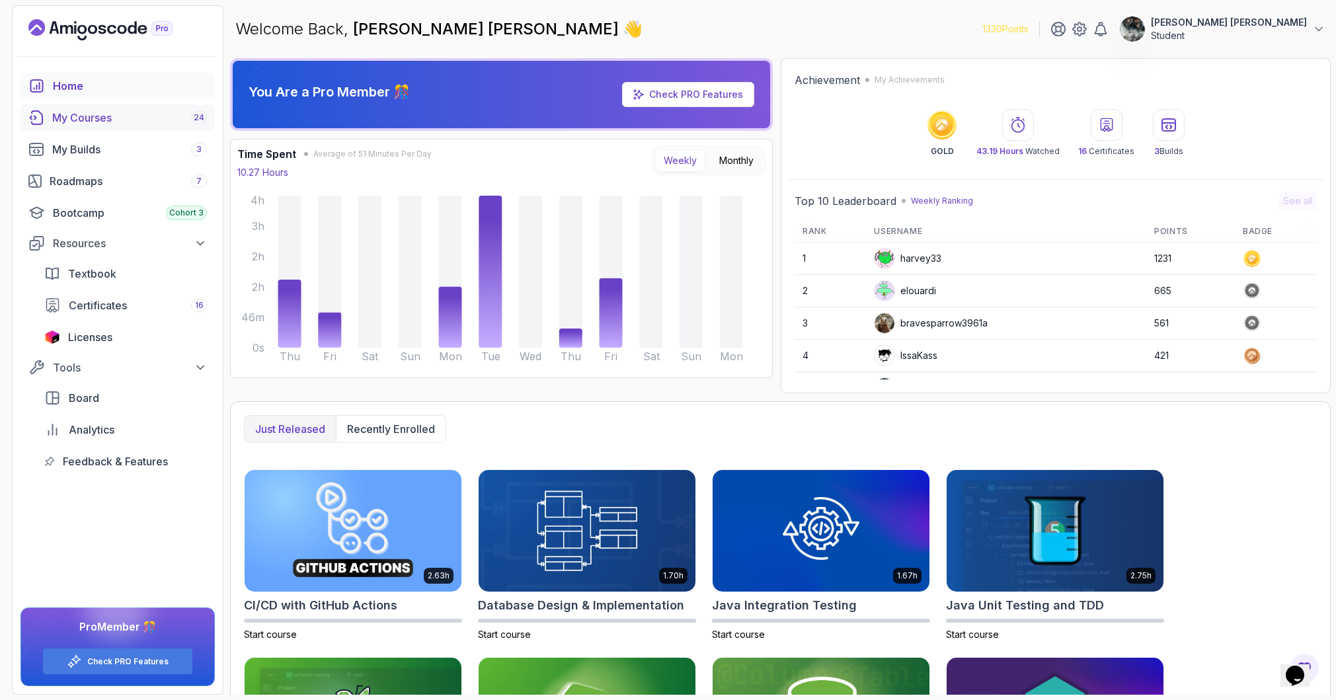 Image resolution: width=1336 pixels, height=700 pixels. What do you see at coordinates (126, 462) in the screenshot?
I see `a: feedback` at bounding box center [126, 462].